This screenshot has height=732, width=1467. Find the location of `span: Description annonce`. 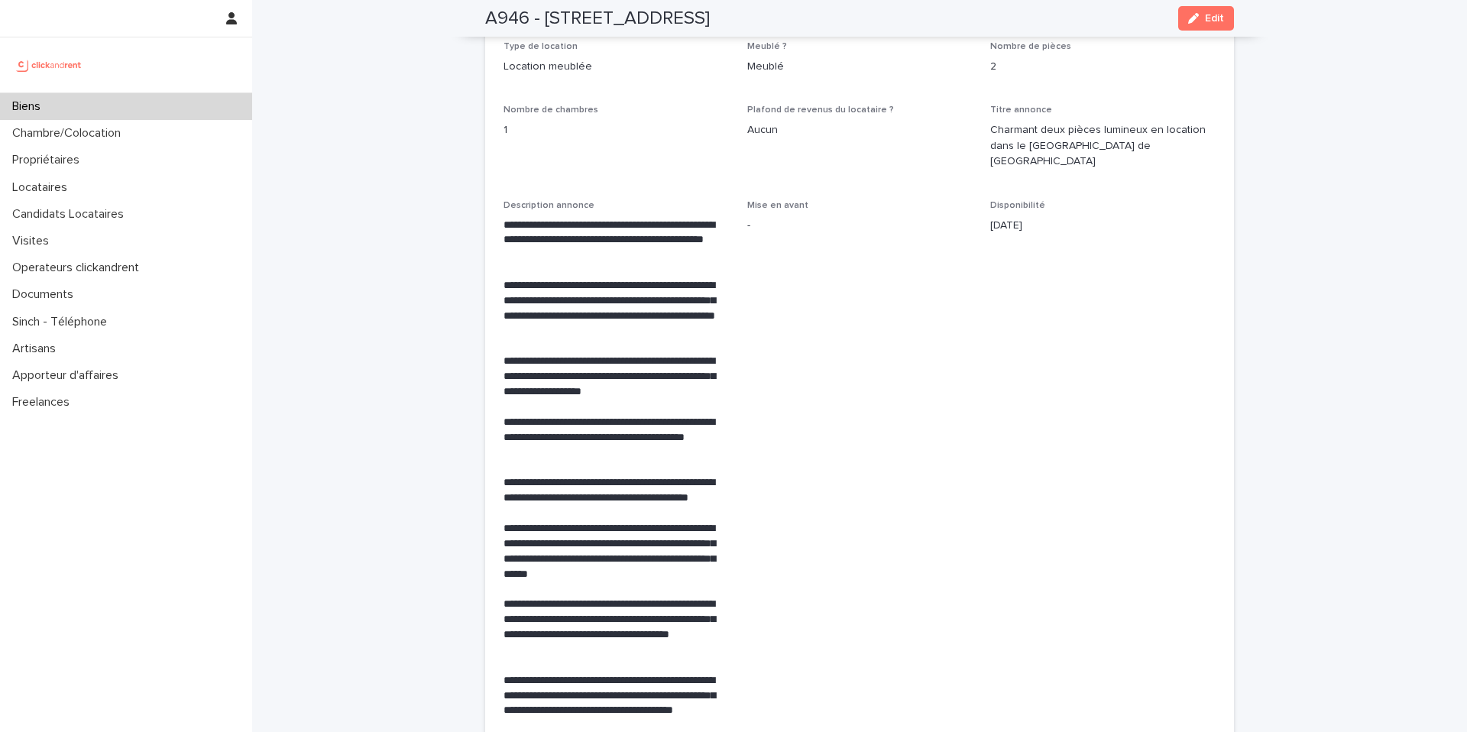

span: Description annonce is located at coordinates (549, 206).